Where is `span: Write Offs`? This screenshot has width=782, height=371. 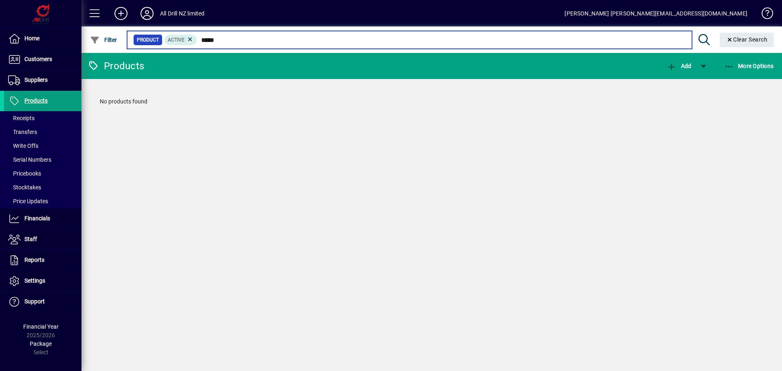
span: Write Offs is located at coordinates (23, 146).